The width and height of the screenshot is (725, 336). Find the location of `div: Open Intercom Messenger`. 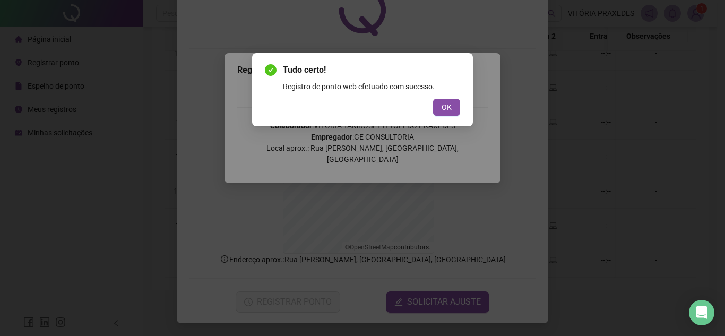

div: Open Intercom Messenger is located at coordinates (702, 313).